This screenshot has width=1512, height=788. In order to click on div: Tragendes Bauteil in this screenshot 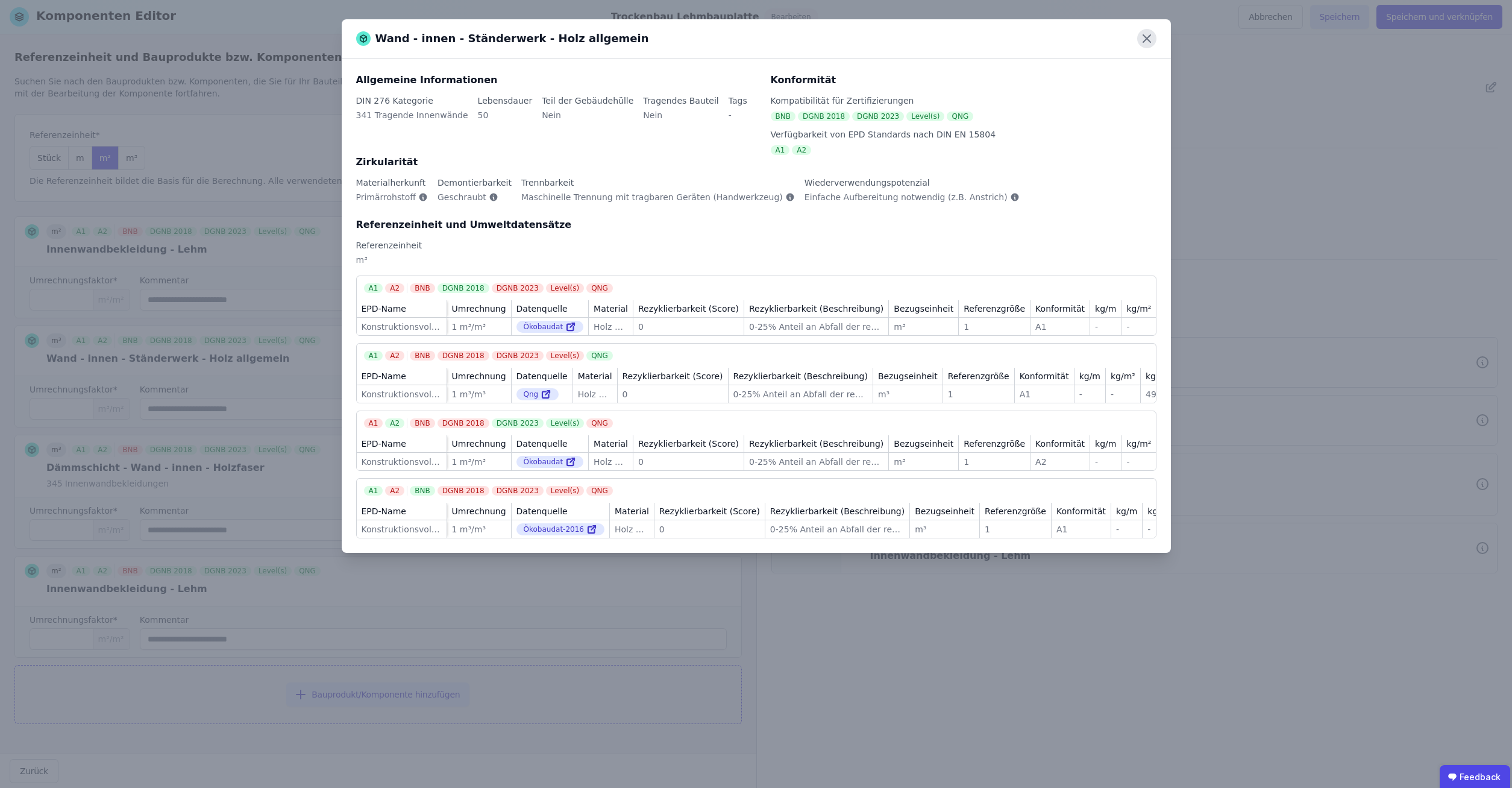, I will do `click(681, 101)`.